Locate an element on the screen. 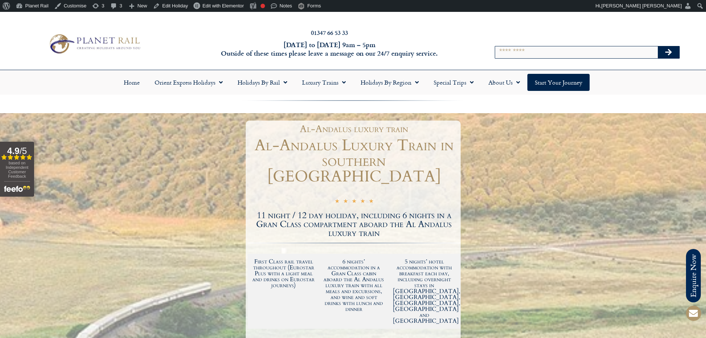 This screenshot has width=706, height=338. h1: Al-Andalus luxury train is located at coordinates (354, 129).